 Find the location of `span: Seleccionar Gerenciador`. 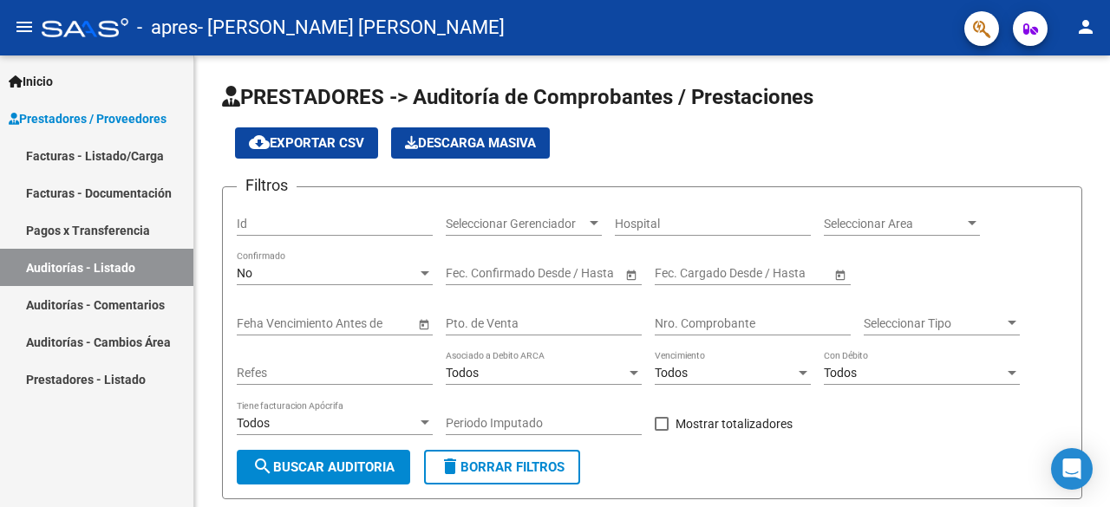

span: Seleccionar Gerenciador is located at coordinates (516, 224).